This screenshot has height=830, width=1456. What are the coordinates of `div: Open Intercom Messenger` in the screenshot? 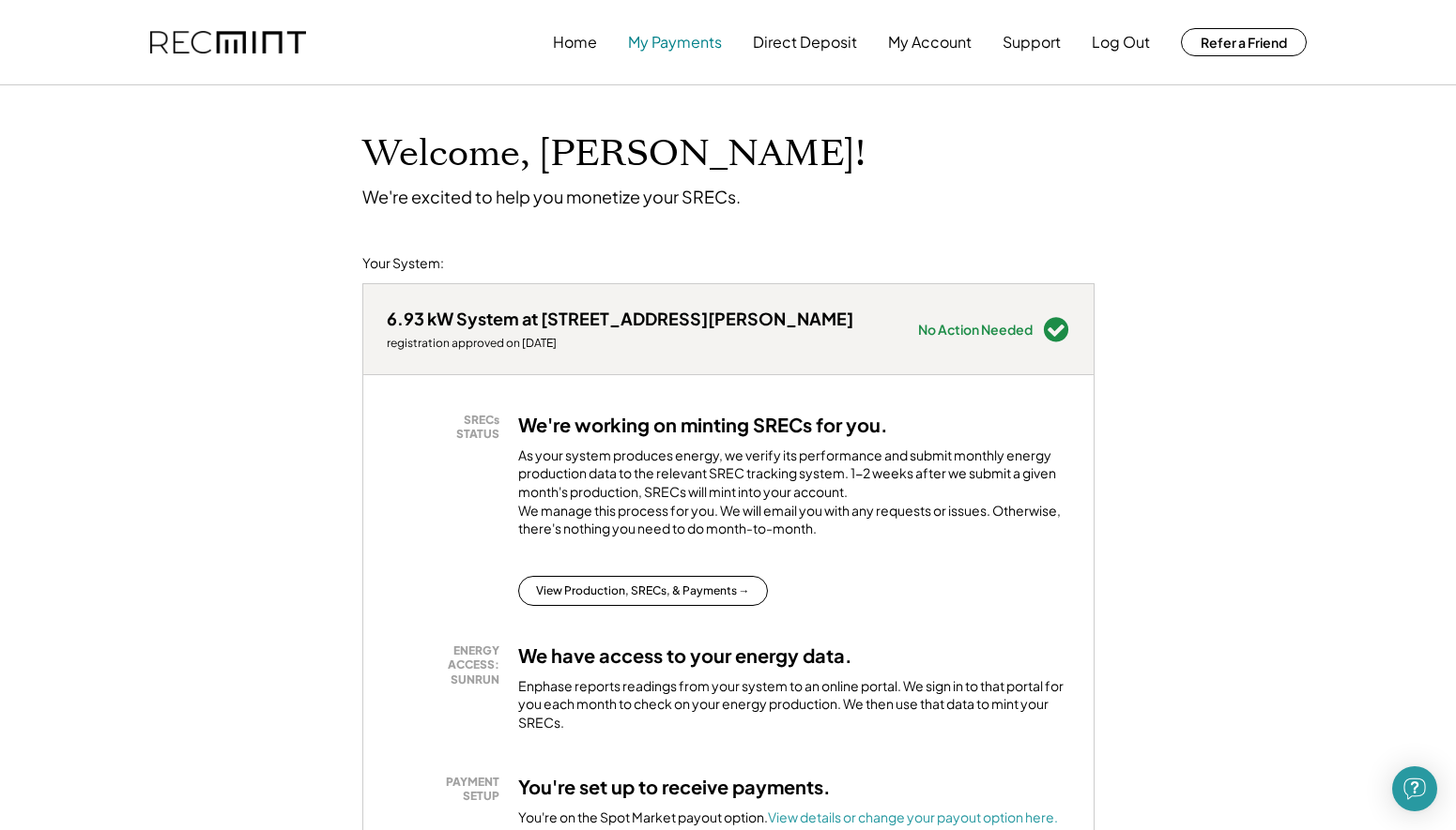 It's located at (1414, 789).